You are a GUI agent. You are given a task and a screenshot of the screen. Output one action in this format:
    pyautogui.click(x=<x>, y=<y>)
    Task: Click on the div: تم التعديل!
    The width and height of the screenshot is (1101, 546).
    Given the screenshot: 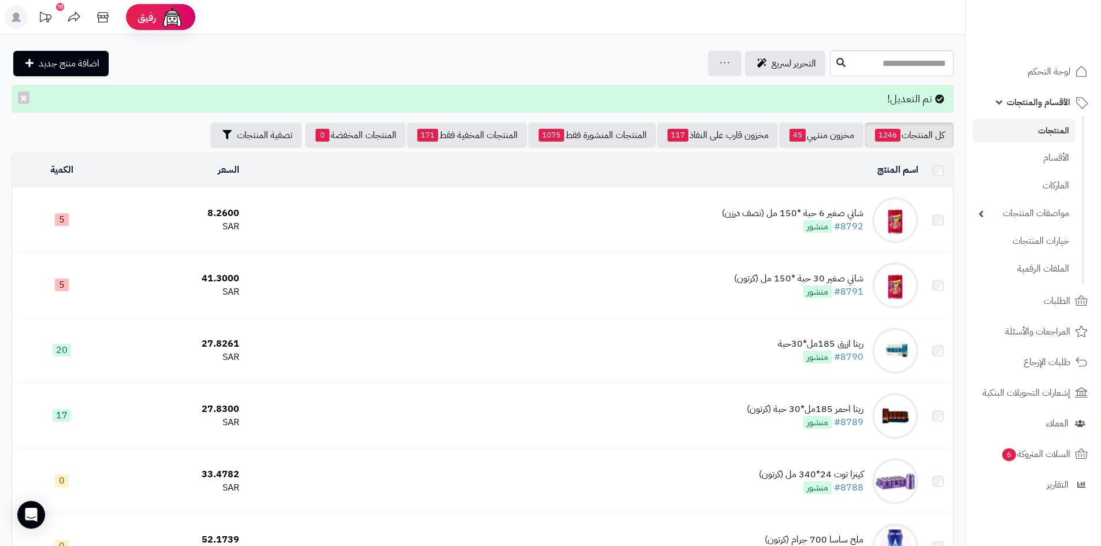 What is the action you would take?
    pyautogui.click(x=482, y=99)
    